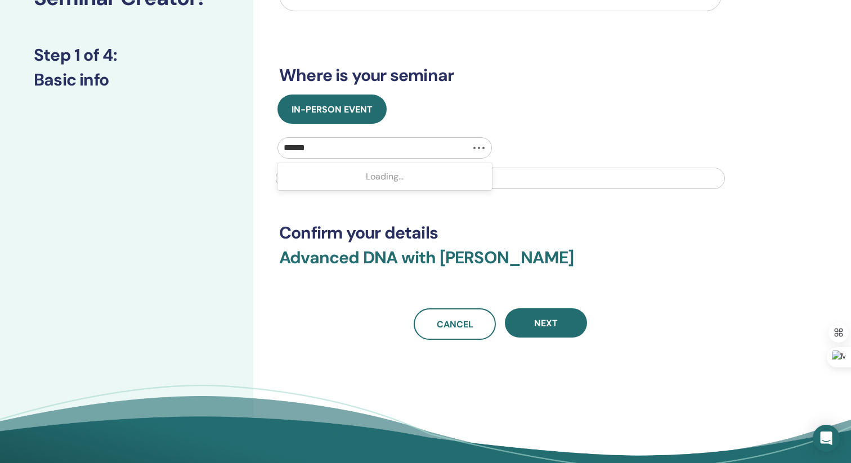  What do you see at coordinates (546, 323) in the screenshot?
I see `button: Next` at bounding box center [546, 323].